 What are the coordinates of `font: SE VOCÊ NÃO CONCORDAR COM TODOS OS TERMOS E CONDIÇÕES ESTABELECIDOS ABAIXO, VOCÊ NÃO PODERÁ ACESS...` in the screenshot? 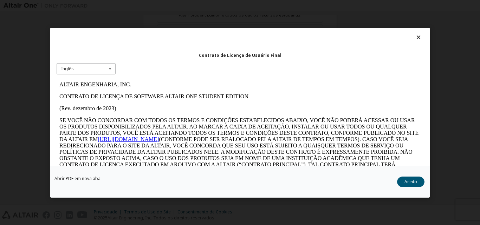 It's located at (182, 51).